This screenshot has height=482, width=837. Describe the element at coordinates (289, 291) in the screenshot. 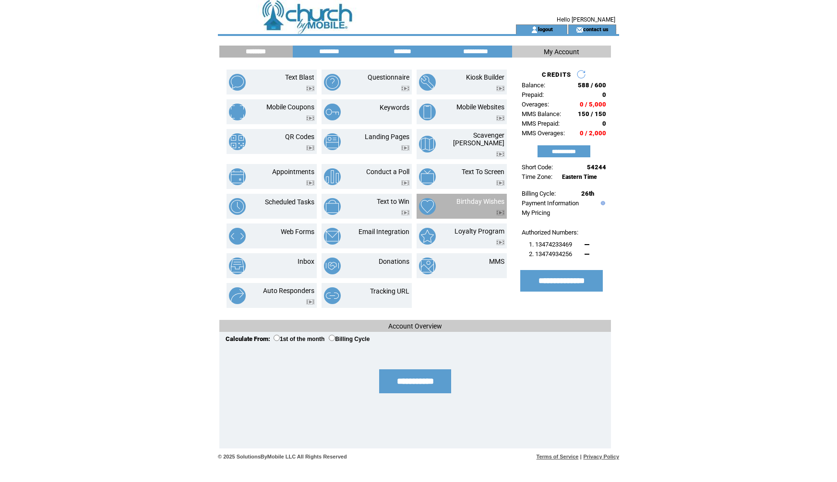

I see `a: Auto Responders` at that location.